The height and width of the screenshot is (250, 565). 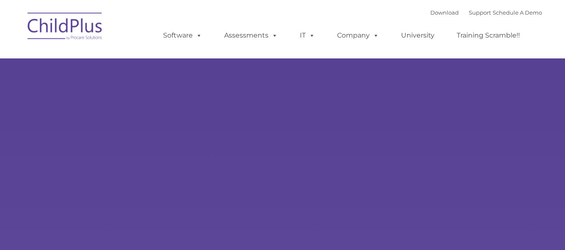 I want to click on a: Company, so click(x=358, y=36).